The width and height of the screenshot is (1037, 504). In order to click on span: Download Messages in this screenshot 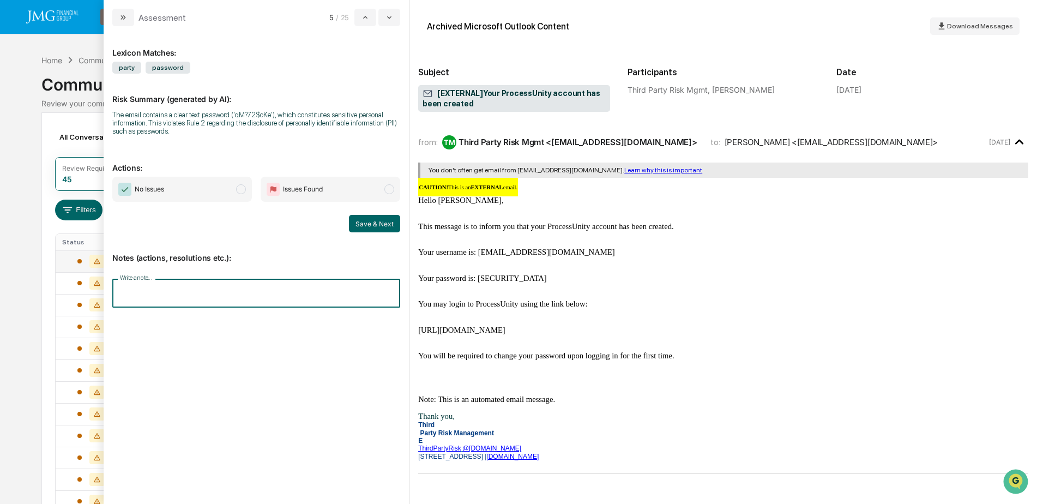, I will do `click(980, 26)`.